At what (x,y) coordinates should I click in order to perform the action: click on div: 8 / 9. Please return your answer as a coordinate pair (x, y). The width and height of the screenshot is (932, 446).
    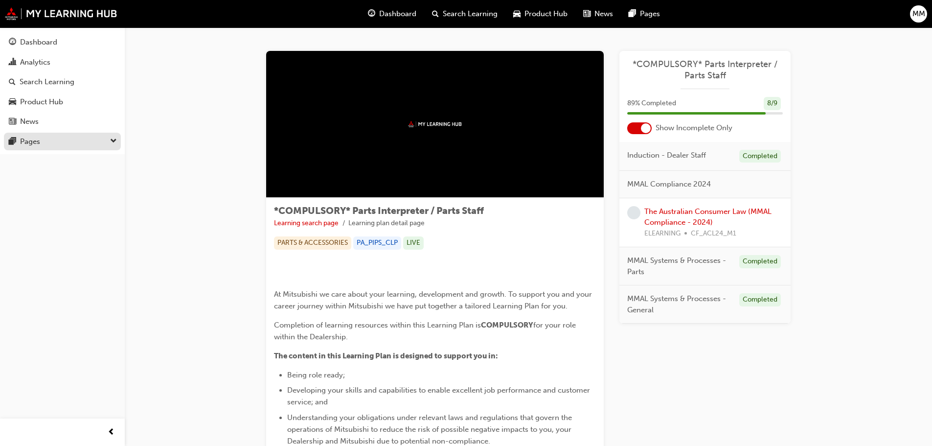
    Looking at the image, I should click on (772, 103).